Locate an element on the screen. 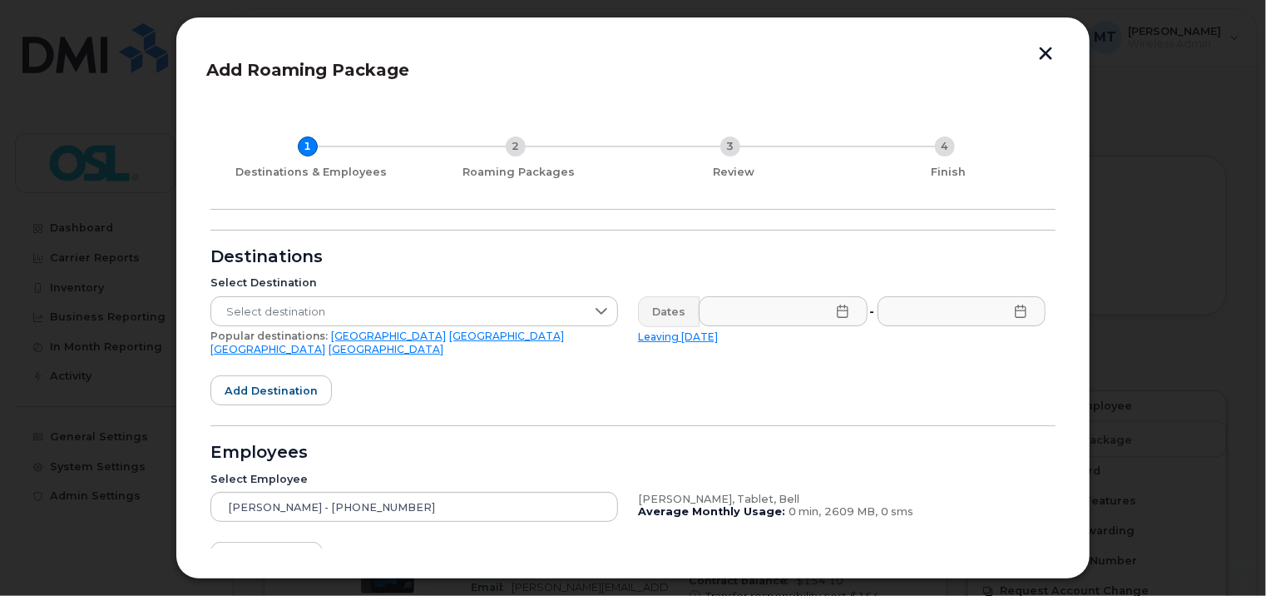 Image resolution: width=1266 pixels, height=596 pixels. div: Review is located at coordinates (734, 172).